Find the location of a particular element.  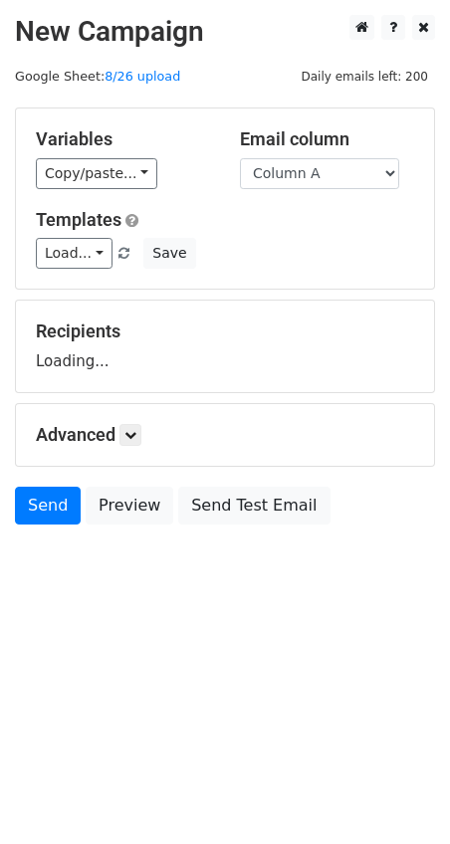

h2: New Campaign is located at coordinates (225, 32).